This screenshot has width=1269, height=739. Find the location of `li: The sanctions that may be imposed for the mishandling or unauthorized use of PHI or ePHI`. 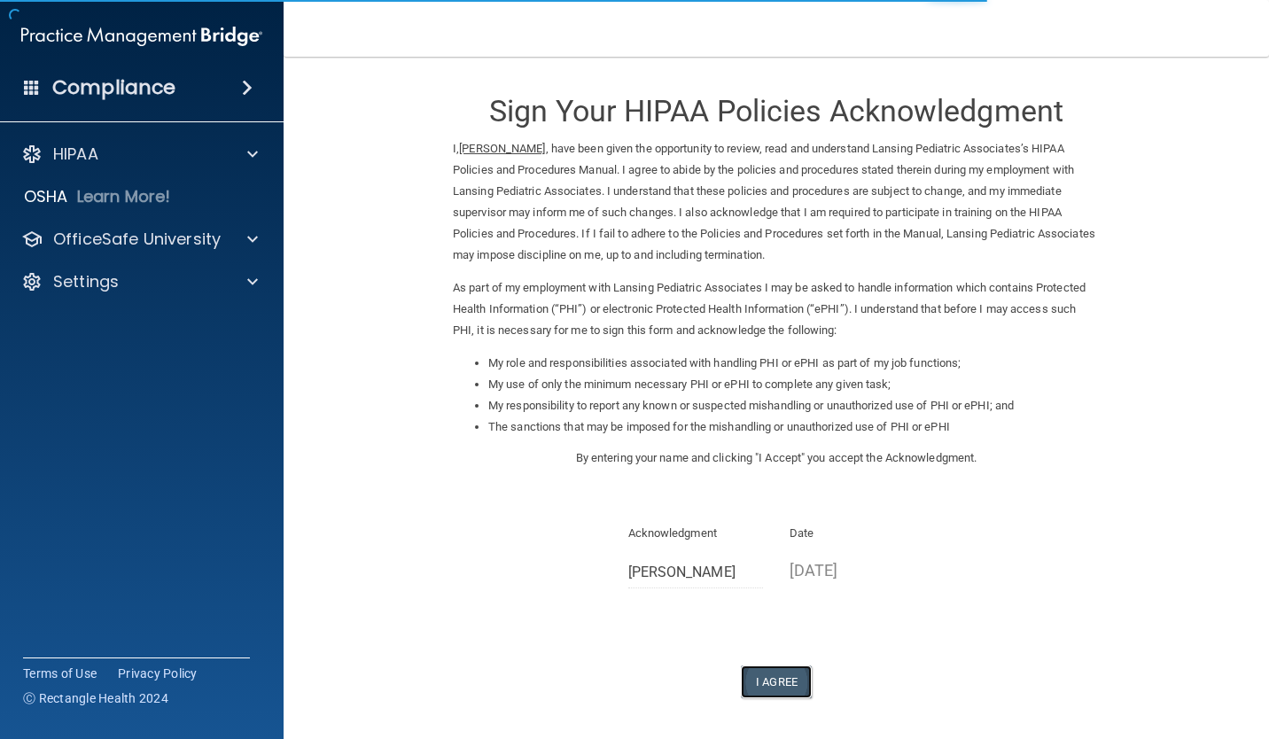

li: The sanctions that may be imposed for the mishandling or unauthorized use of PHI or ePHI is located at coordinates (794, 427).